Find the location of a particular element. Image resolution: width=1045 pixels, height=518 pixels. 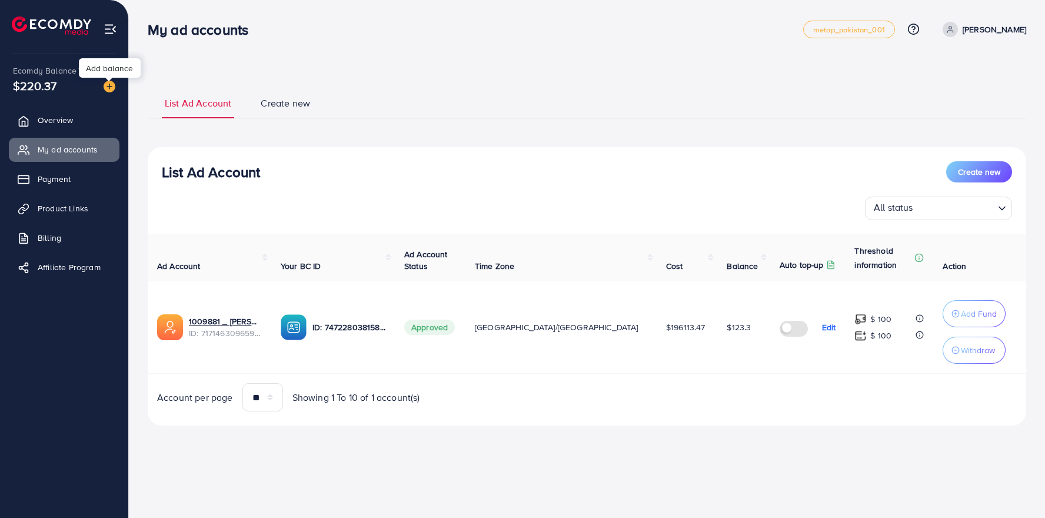

div: Search for option is located at coordinates (938, 208).